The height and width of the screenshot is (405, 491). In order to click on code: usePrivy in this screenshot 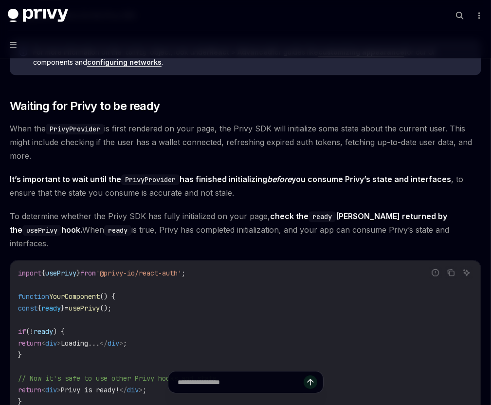, I will do `click(42, 230)`.